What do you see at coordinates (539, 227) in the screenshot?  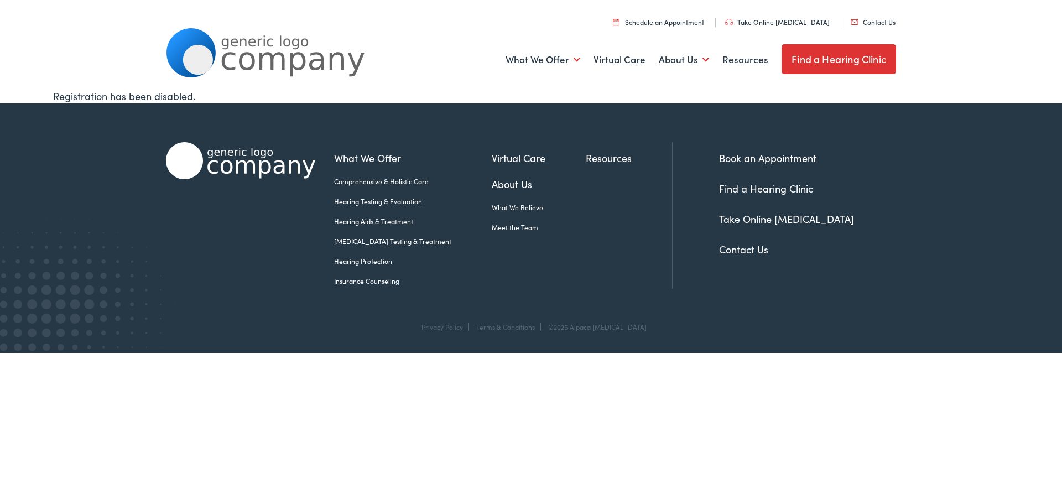 I see `a: Meet the Team` at bounding box center [539, 227].